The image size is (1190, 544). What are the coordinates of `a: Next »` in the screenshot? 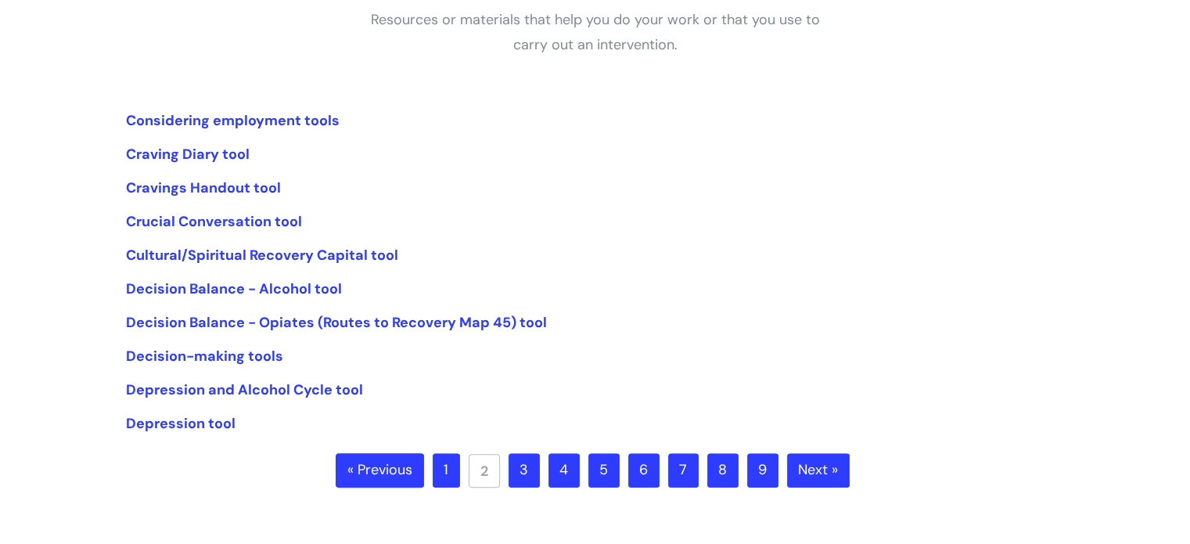 It's located at (818, 470).